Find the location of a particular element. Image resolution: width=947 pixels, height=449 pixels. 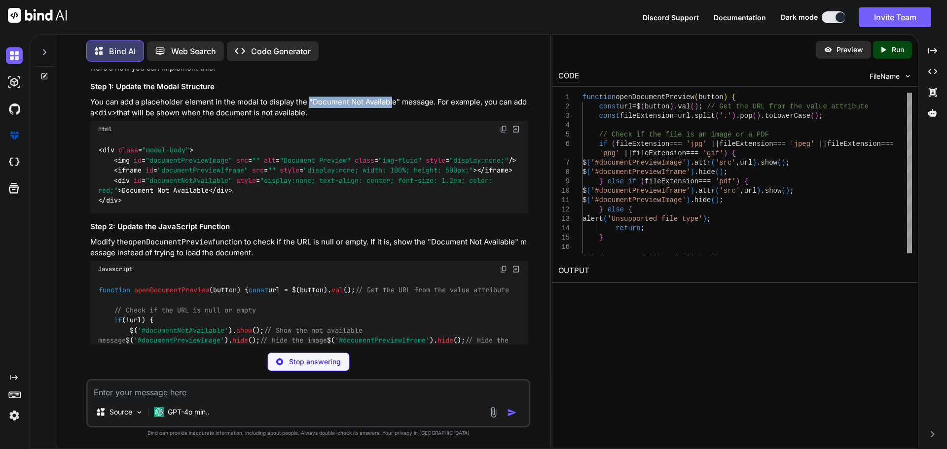

span: "Document Preview" is located at coordinates (315, 160).